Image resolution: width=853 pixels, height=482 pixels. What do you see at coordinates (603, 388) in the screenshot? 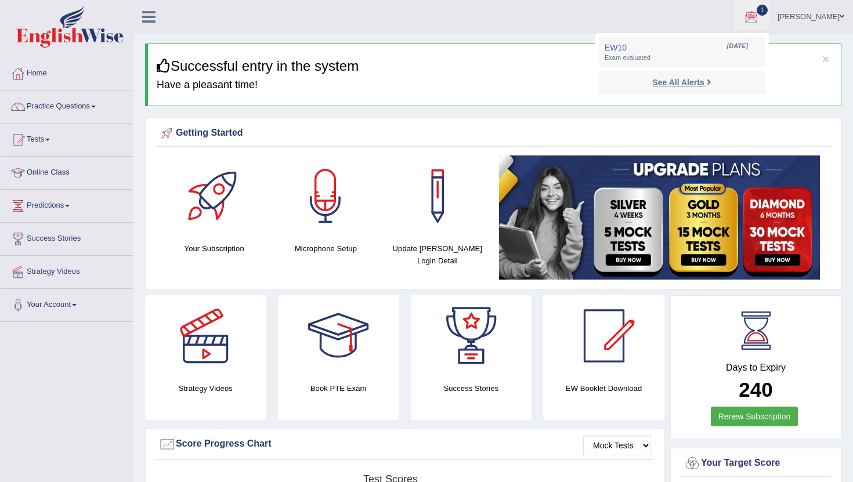
I see `h4: EW Booklet Download` at bounding box center [603, 388].